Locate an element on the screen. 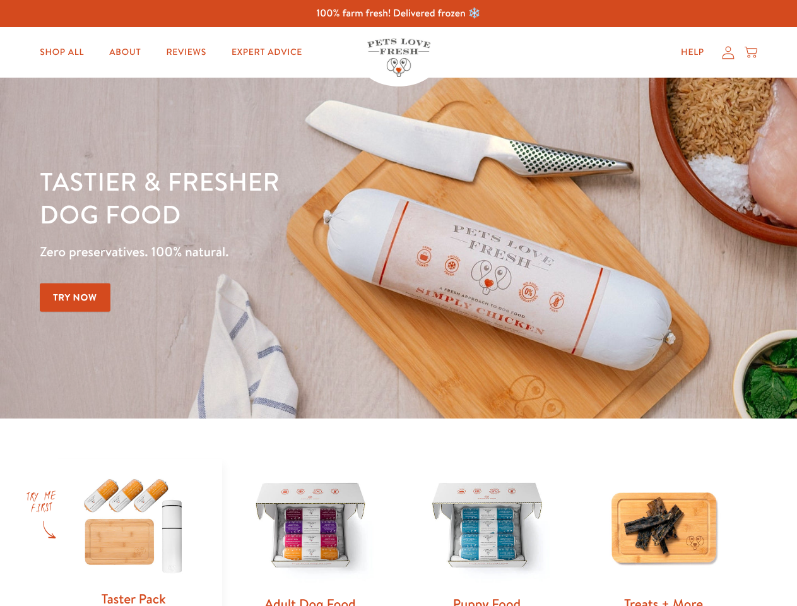 The width and height of the screenshot is (797, 606). a: Help is located at coordinates (692, 52).